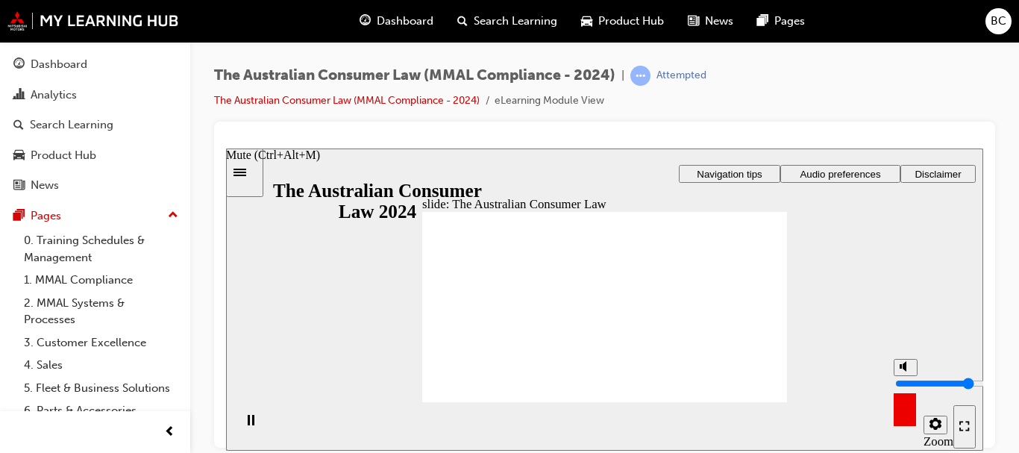 This screenshot has height=453, width=1019. Describe the element at coordinates (614, 25) in the screenshot. I see `button: Audio preferences` at that location.